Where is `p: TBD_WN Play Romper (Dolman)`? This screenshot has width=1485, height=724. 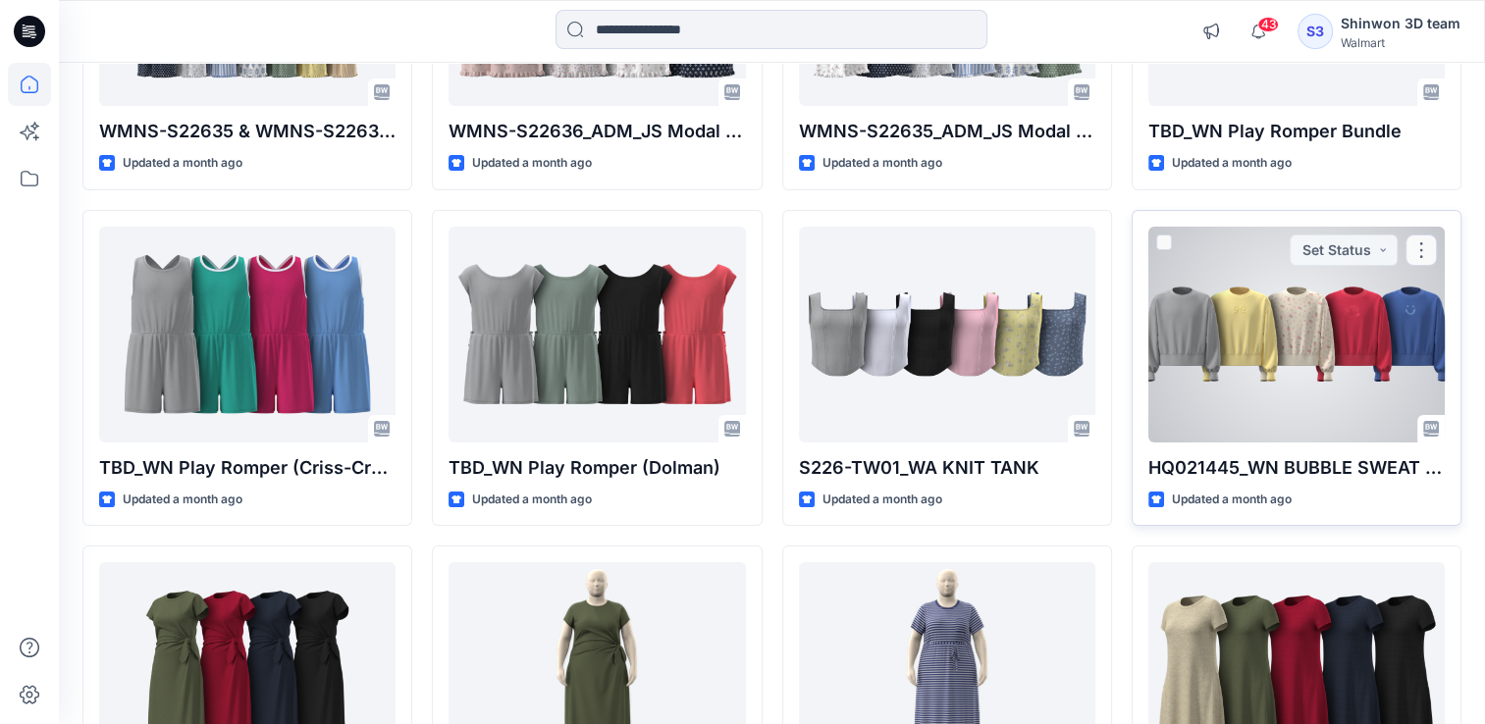
p: TBD_WN Play Romper (Dolman) is located at coordinates (597, 468).